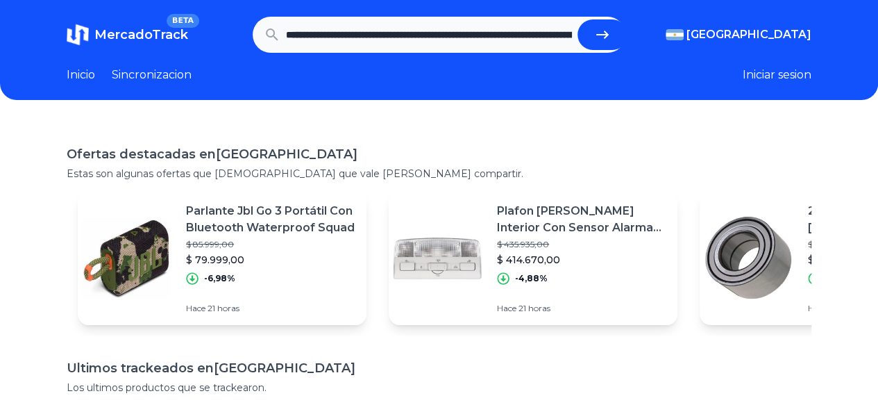 The height and width of the screenshot is (405, 878). I want to click on span: MercadoTrack, so click(141, 35).